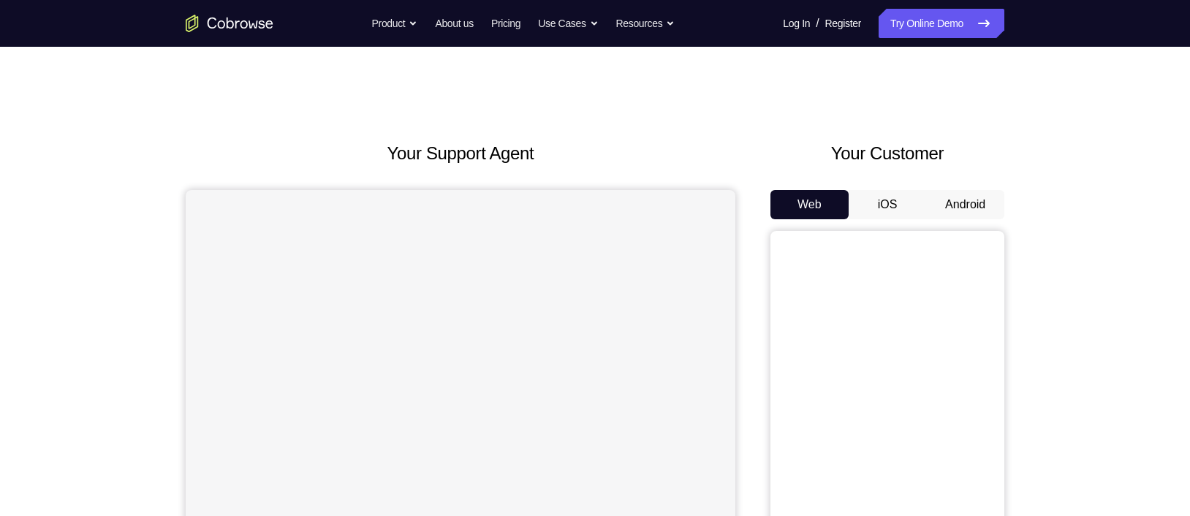 The image size is (1190, 516). Describe the element at coordinates (888, 154) in the screenshot. I see `h2: Your Customer` at that location.